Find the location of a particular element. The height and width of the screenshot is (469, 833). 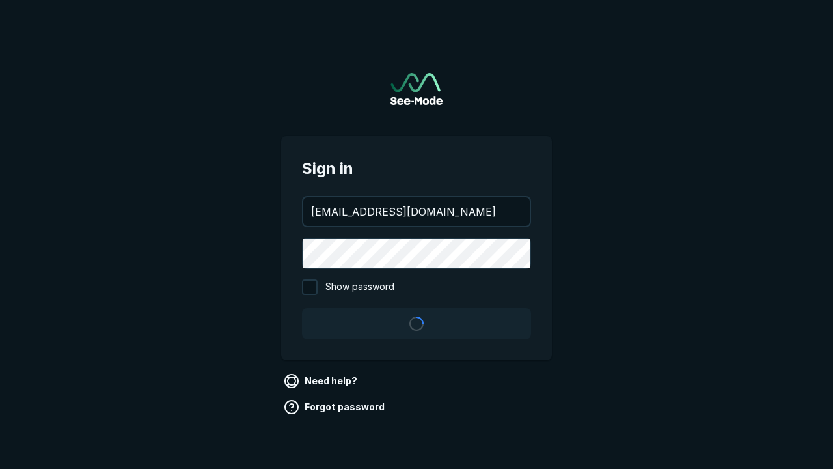

a: Need help? is located at coordinates (322, 381).